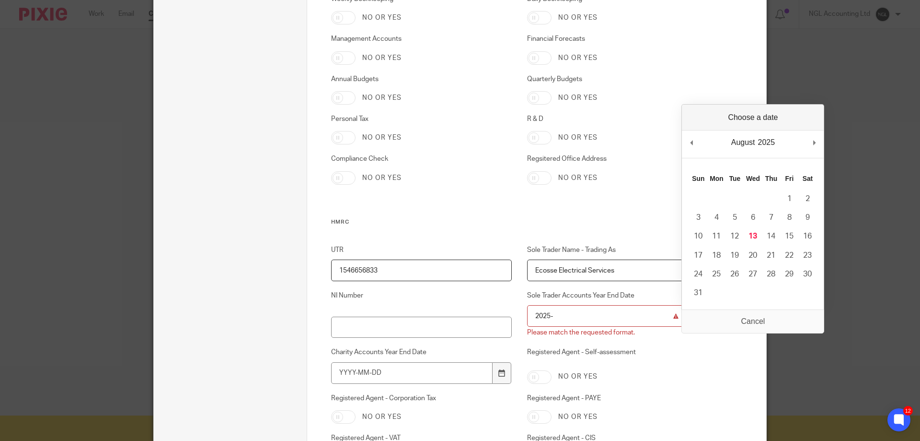  I want to click on abbr: Sunday, so click(698, 178).